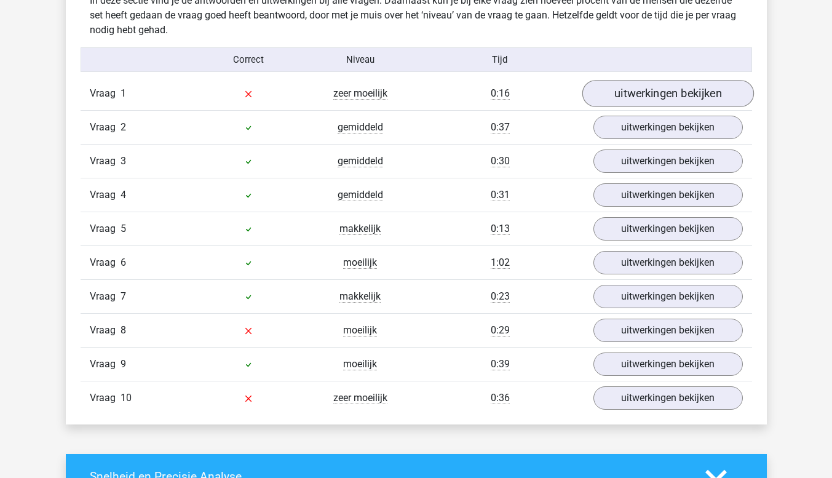 The image size is (832, 478). What do you see at coordinates (123, 262) in the screenshot?
I see `span: 6` at bounding box center [123, 262].